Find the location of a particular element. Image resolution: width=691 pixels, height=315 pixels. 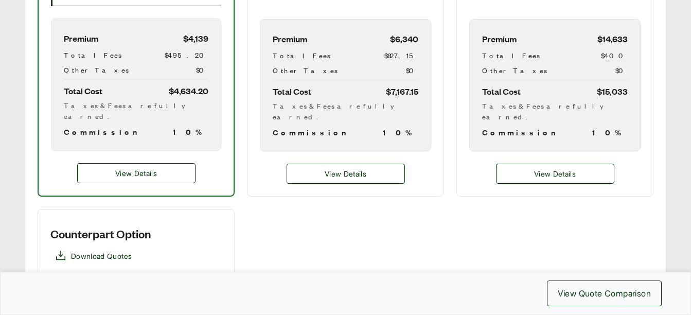

span: View Quote Comparison is located at coordinates (604, 293).